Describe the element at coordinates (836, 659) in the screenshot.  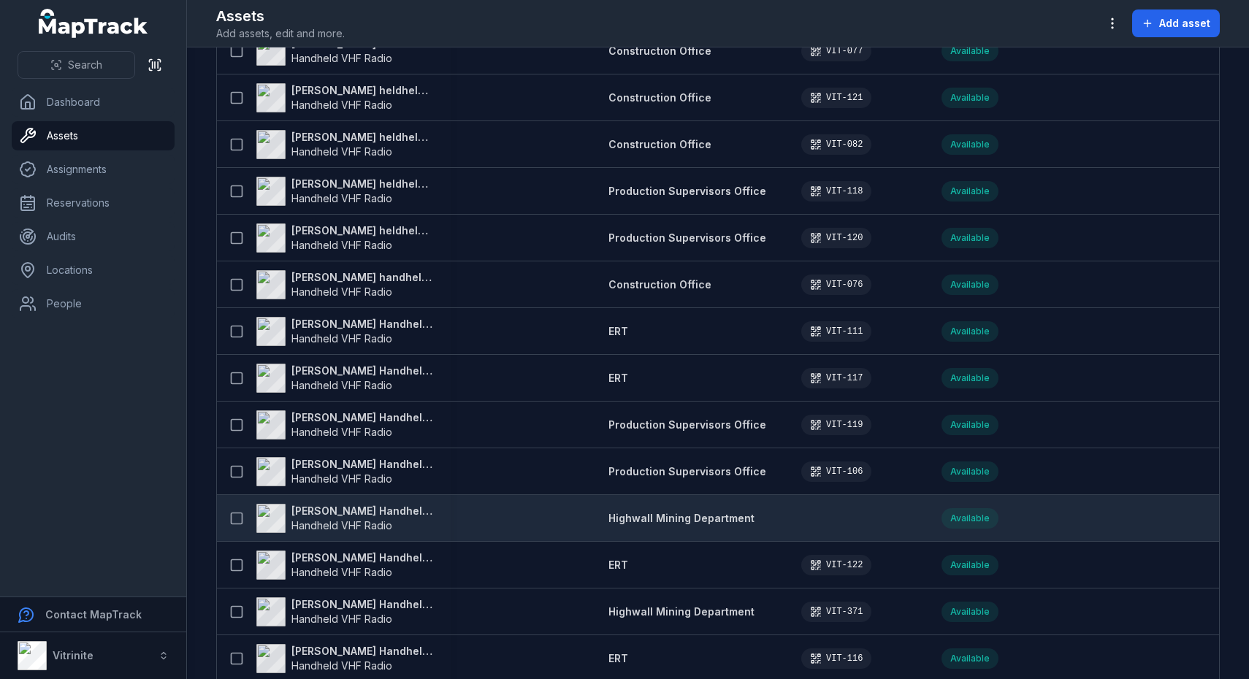
I see `div: VIT-116` at that location.